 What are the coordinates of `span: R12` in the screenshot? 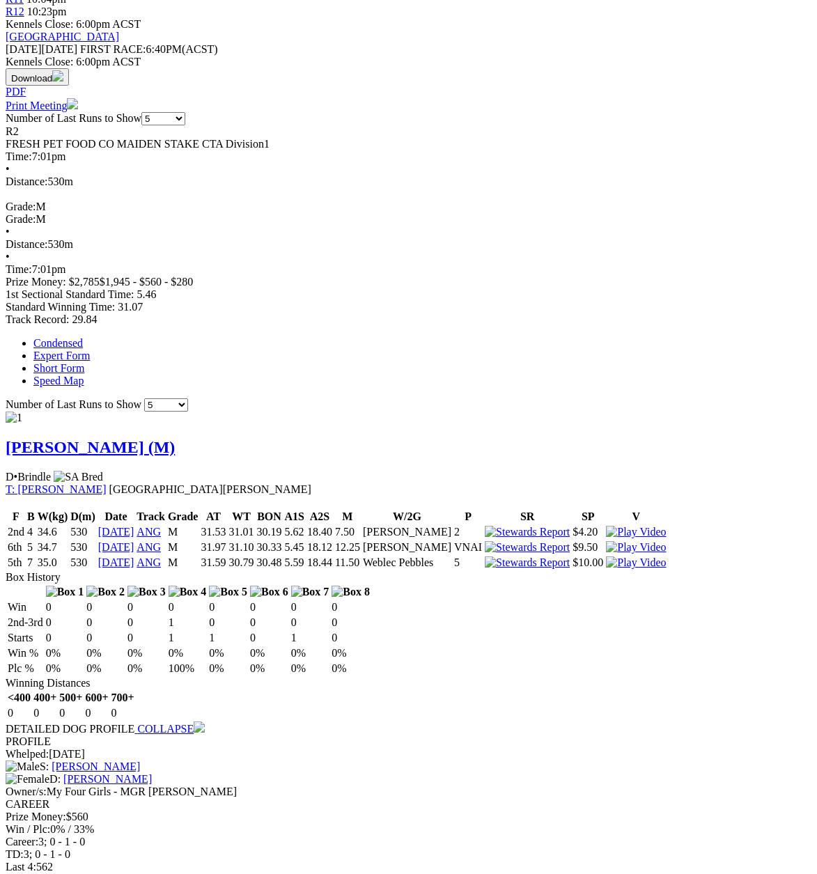 It's located at (15, 11).